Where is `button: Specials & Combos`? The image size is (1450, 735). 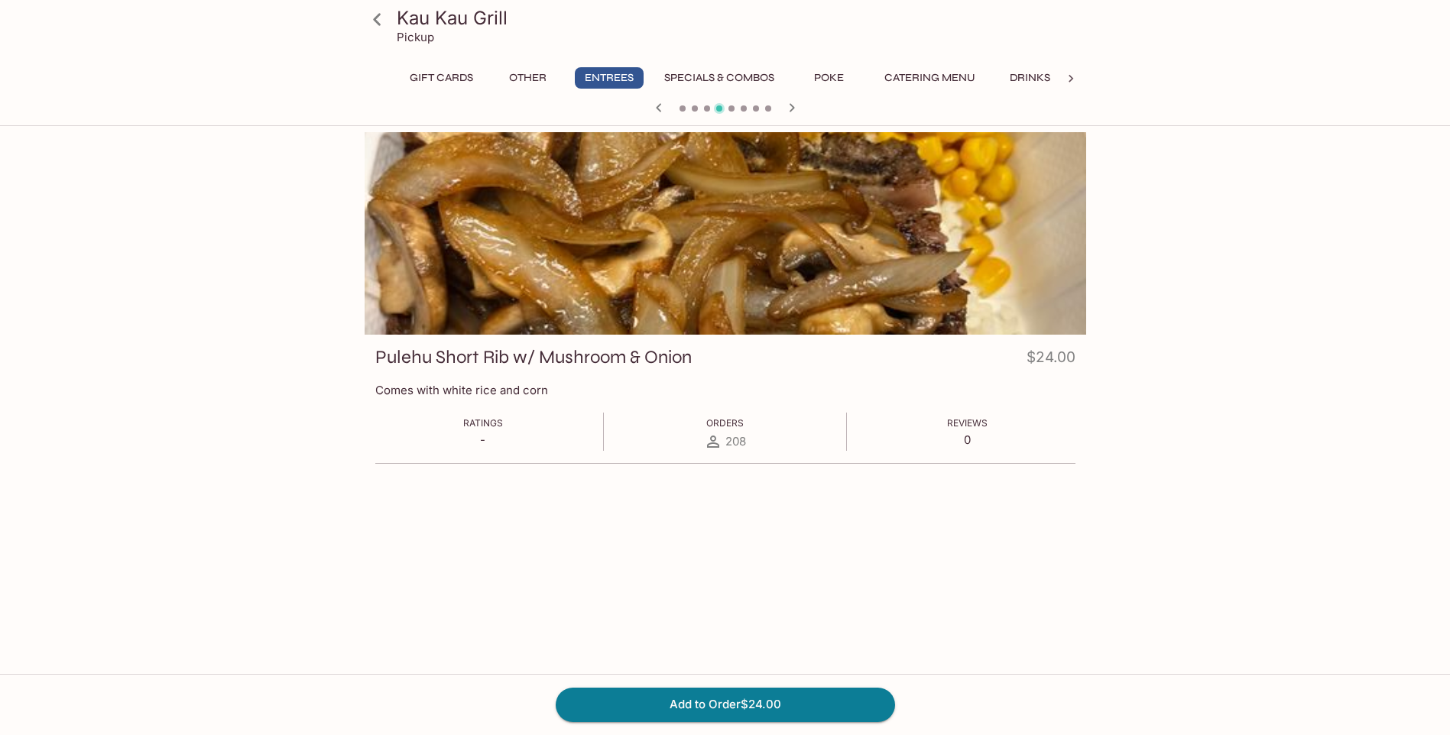
button: Specials & Combos is located at coordinates (719, 78).